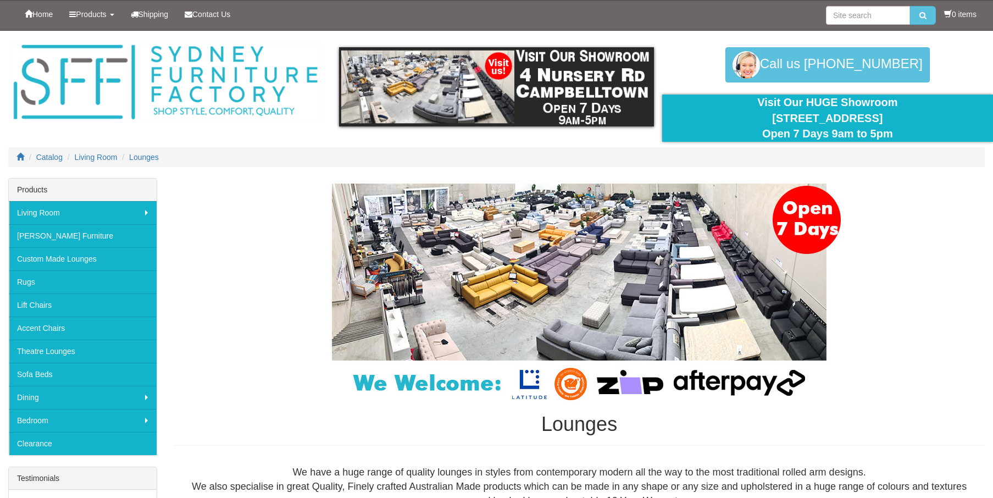 Image resolution: width=993 pixels, height=498 pixels. I want to click on span: Catalog, so click(49, 157).